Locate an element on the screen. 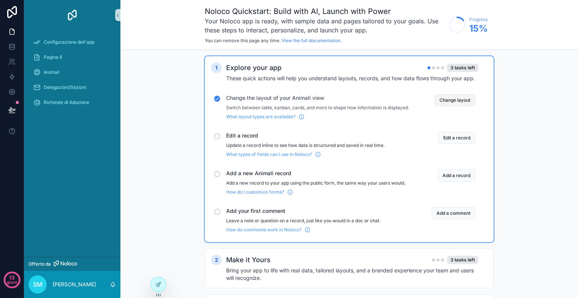 This screenshot has height=298, width=578. img: Logo dell'app is located at coordinates (72, 15).